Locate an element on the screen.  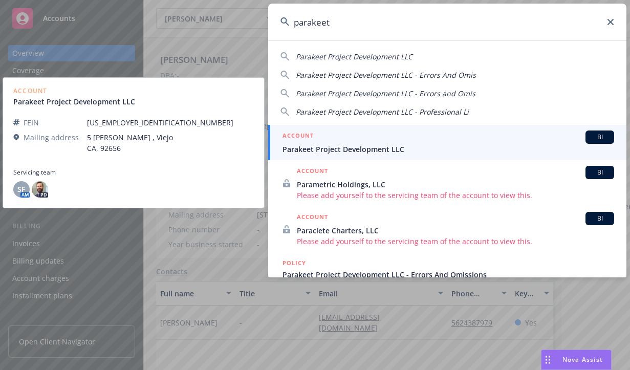
span: Nova Assist is located at coordinates (582, 359).